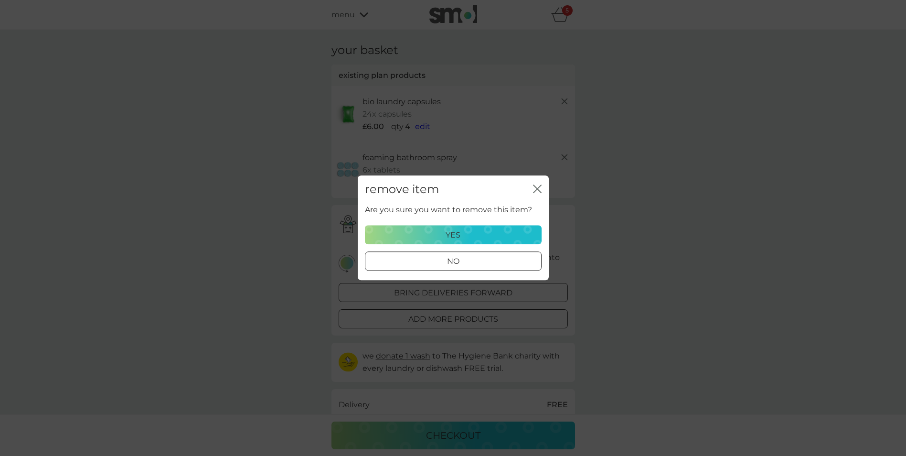 The image size is (906, 456). Describe the element at coordinates (537, 189) in the screenshot. I see `button: close` at that location.